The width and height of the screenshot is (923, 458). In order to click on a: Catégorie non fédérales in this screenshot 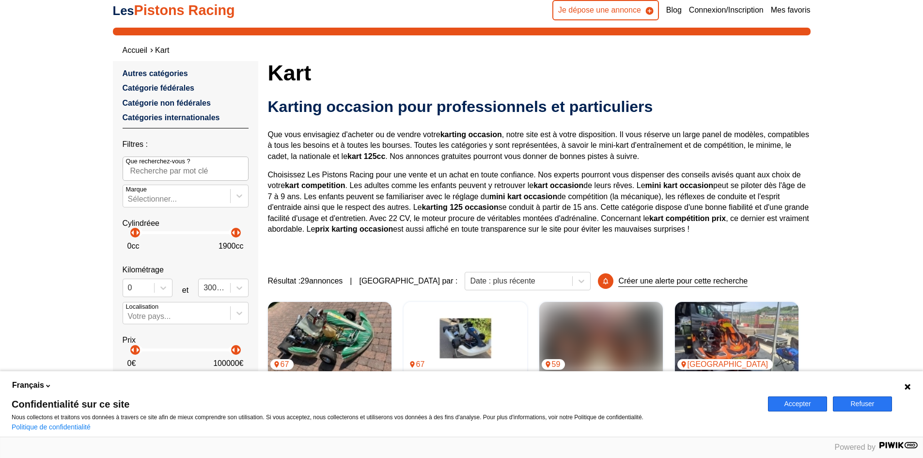, I will do `click(167, 103)`.